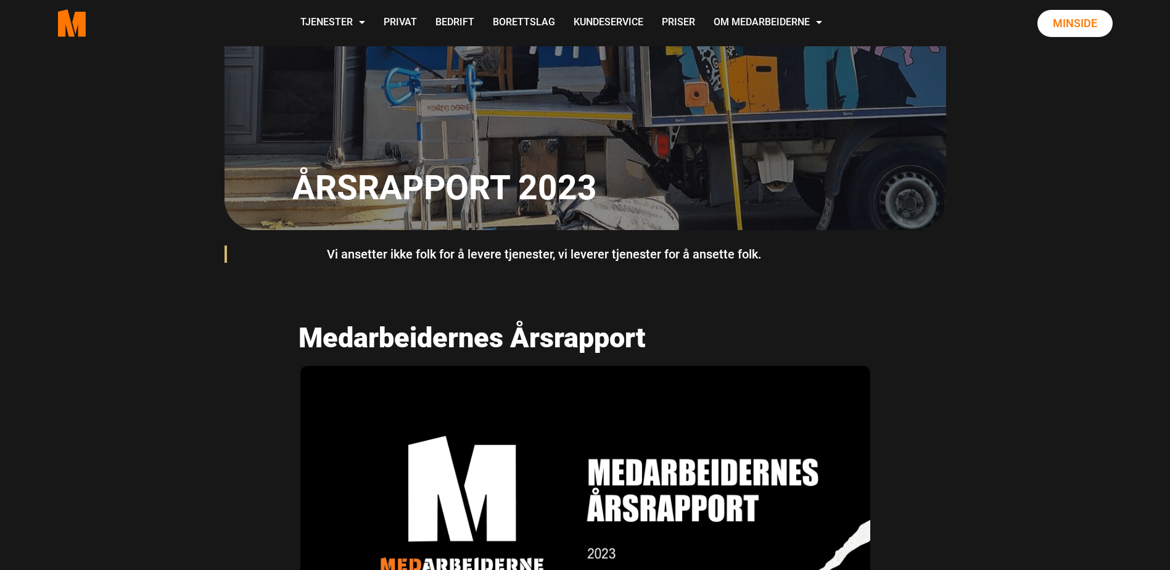 This screenshot has width=1170, height=570. Describe the element at coordinates (1075, 23) in the screenshot. I see `a: Minside` at that location.